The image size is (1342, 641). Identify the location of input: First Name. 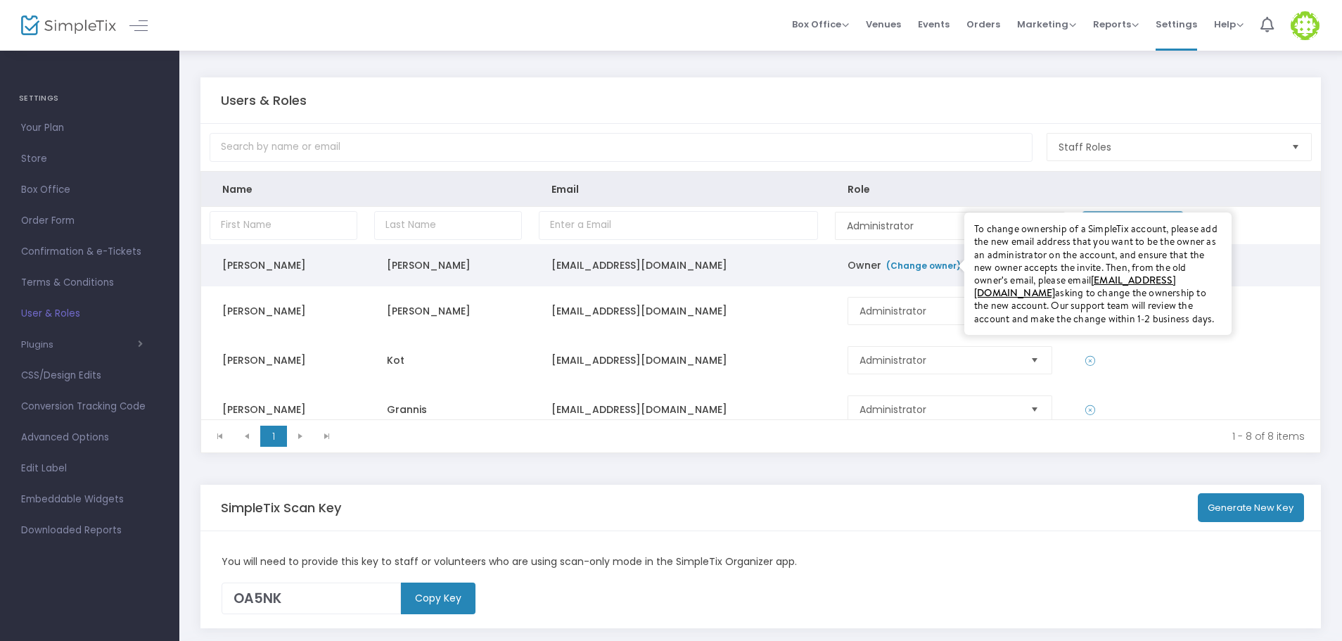
(283, 225).